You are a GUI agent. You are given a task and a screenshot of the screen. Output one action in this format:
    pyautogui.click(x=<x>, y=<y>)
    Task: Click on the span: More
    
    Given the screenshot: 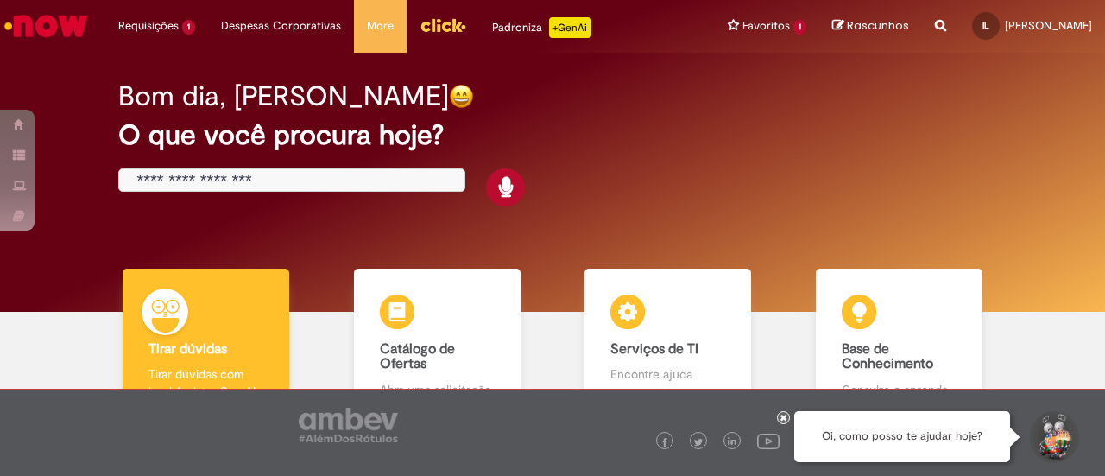 What is the action you would take?
    pyautogui.click(x=380, y=26)
    